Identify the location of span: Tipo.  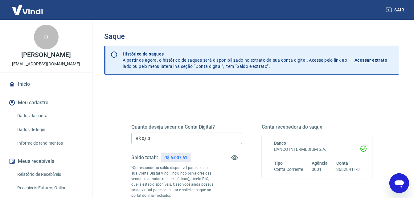
(278, 163).